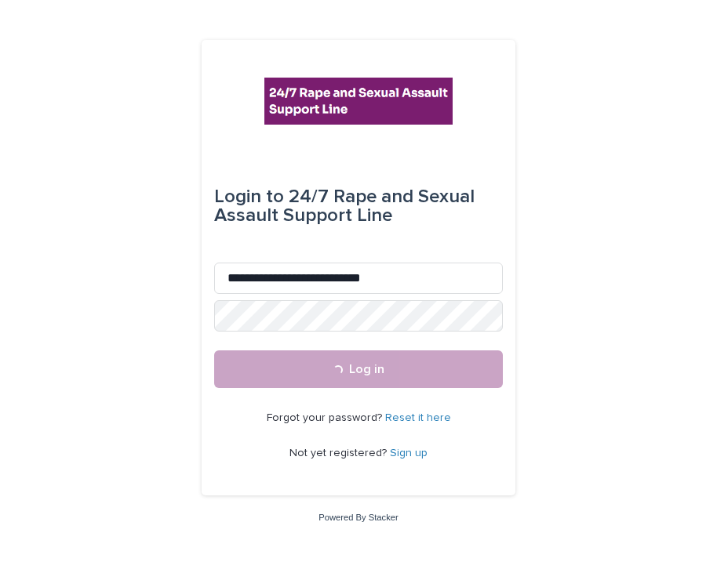 This screenshot has height=580, width=717. I want to click on span: Forgot your password?, so click(325, 418).